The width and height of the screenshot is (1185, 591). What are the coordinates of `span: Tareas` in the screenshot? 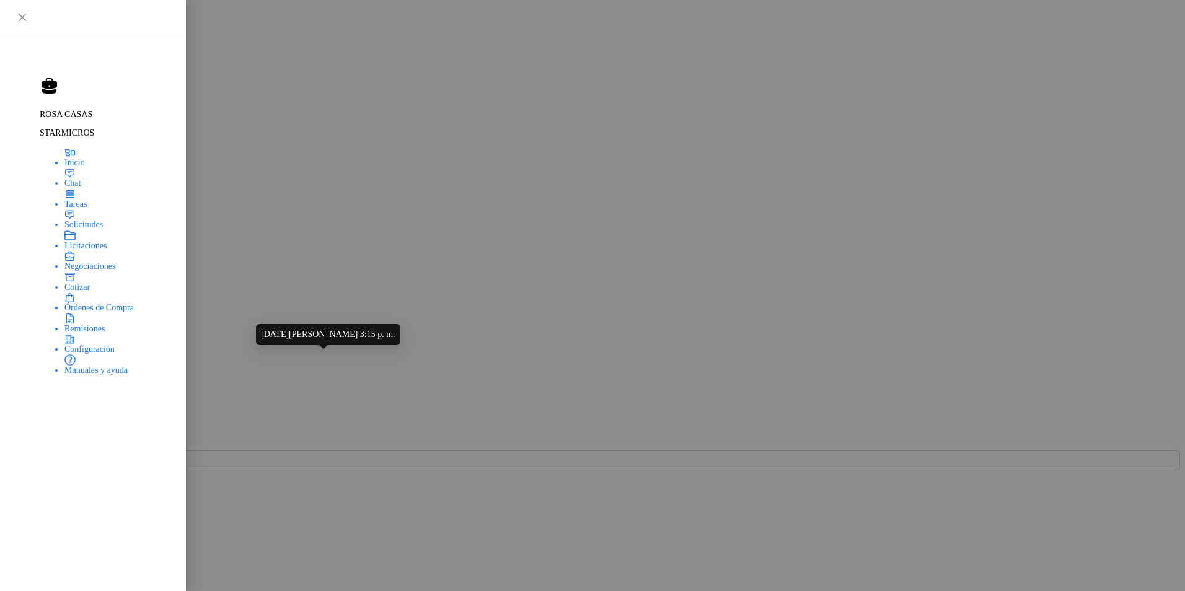 It's located at (76, 204).